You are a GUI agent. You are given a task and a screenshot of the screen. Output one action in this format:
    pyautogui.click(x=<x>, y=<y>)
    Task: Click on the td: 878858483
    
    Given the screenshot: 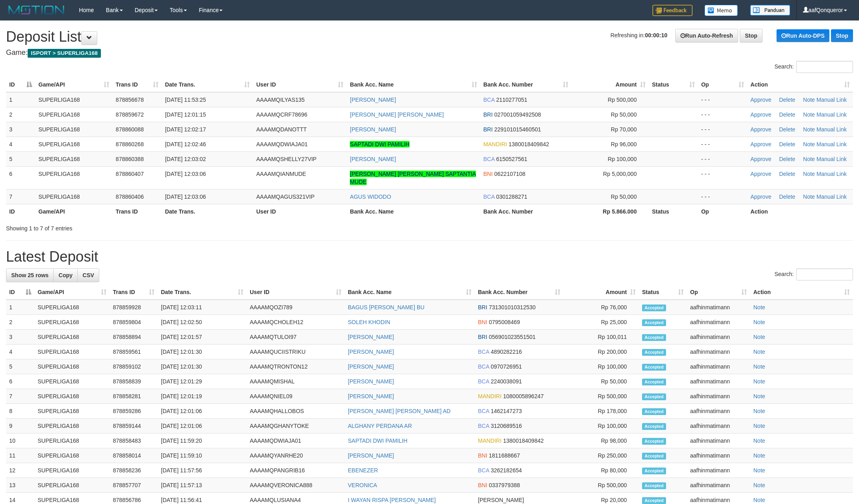 What is the action you would take?
    pyautogui.click(x=134, y=440)
    